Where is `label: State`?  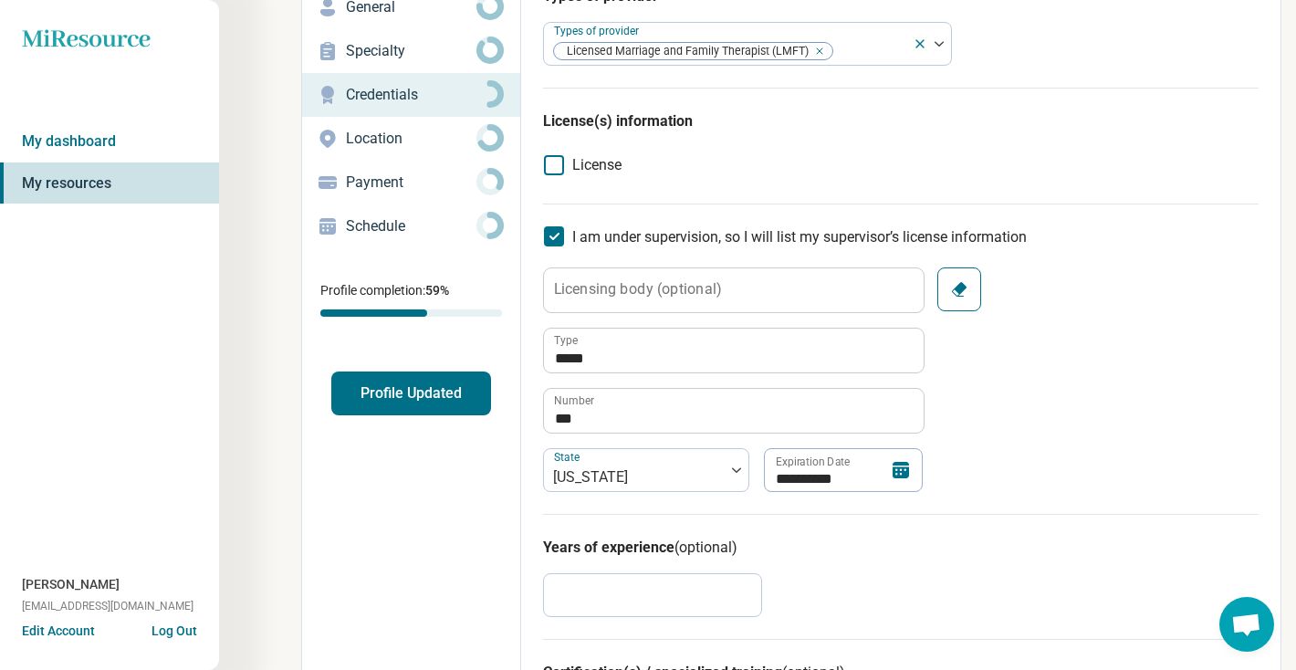 label: State is located at coordinates (568, 457).